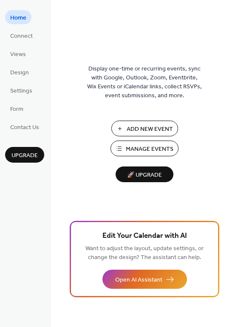 The image size is (238, 327). Describe the element at coordinates (145, 175) in the screenshot. I see `span: 🚀 Upgrade` at that location.